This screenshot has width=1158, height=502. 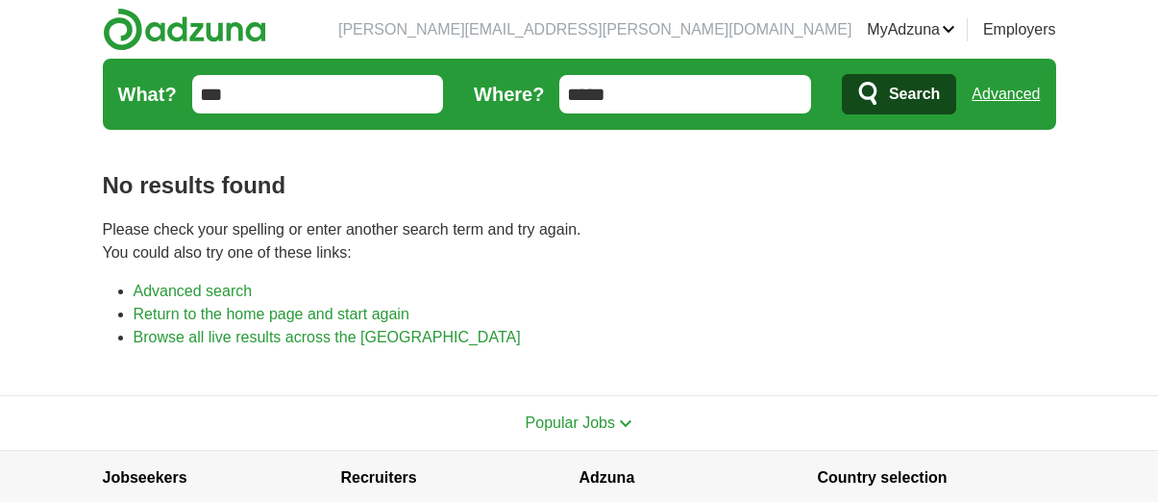 I want to click on span: Search, so click(x=914, y=94).